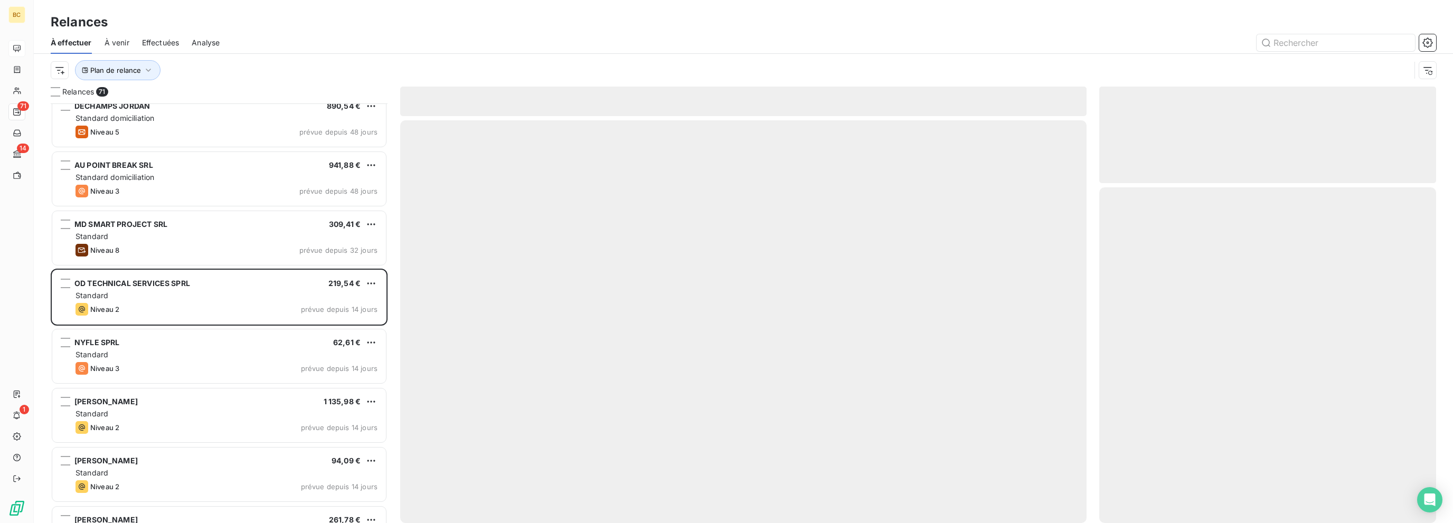  What do you see at coordinates (205, 43) in the screenshot?
I see `span: Analyse` at bounding box center [205, 43].